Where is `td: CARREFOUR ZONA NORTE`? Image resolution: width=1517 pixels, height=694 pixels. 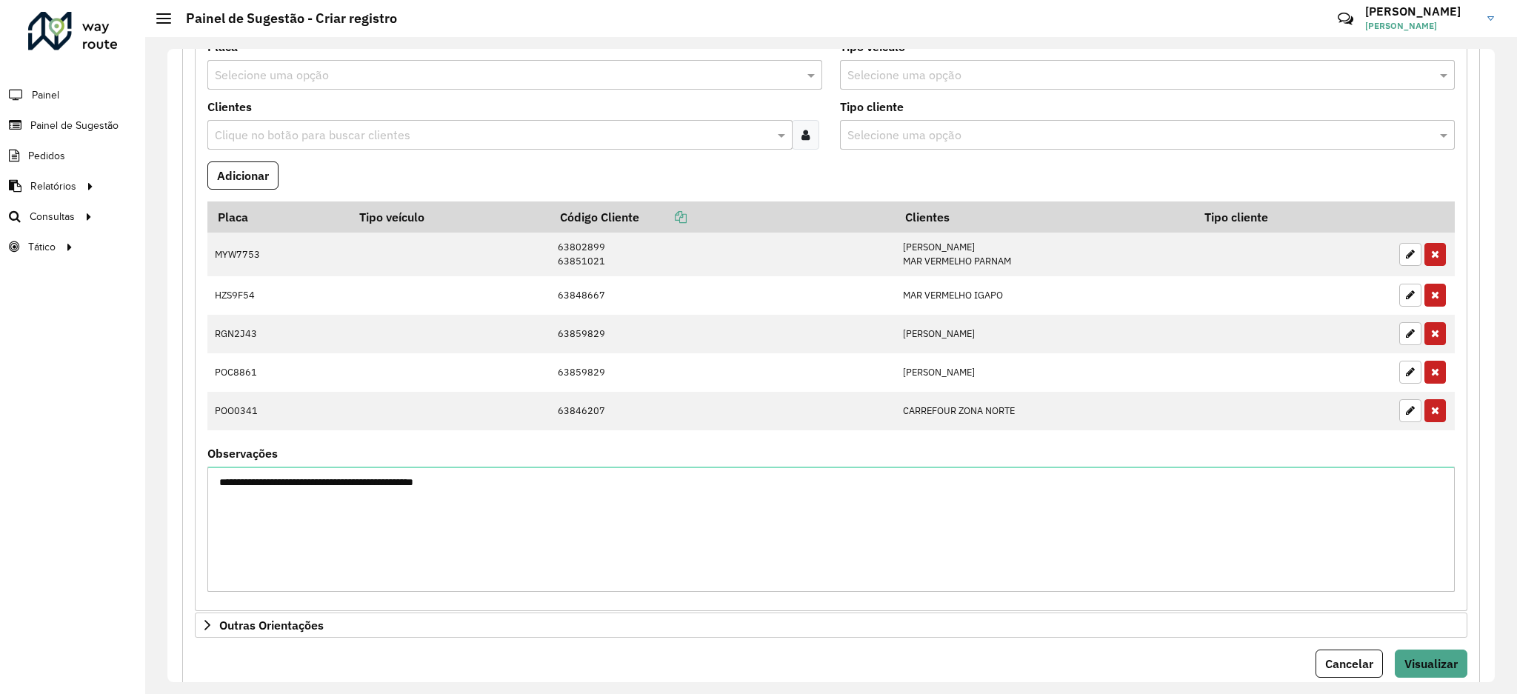 td: CARREFOUR ZONA NORTE is located at coordinates (1044, 411).